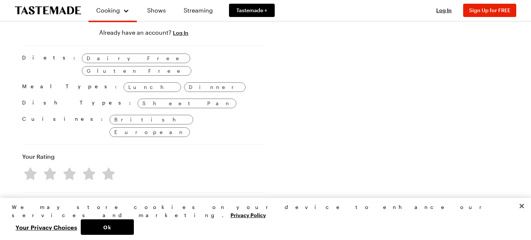 Image resolution: width=531 pixels, height=240 pixels. What do you see at coordinates (136, 58) in the screenshot?
I see `a: Dairy Free` at bounding box center [136, 58].